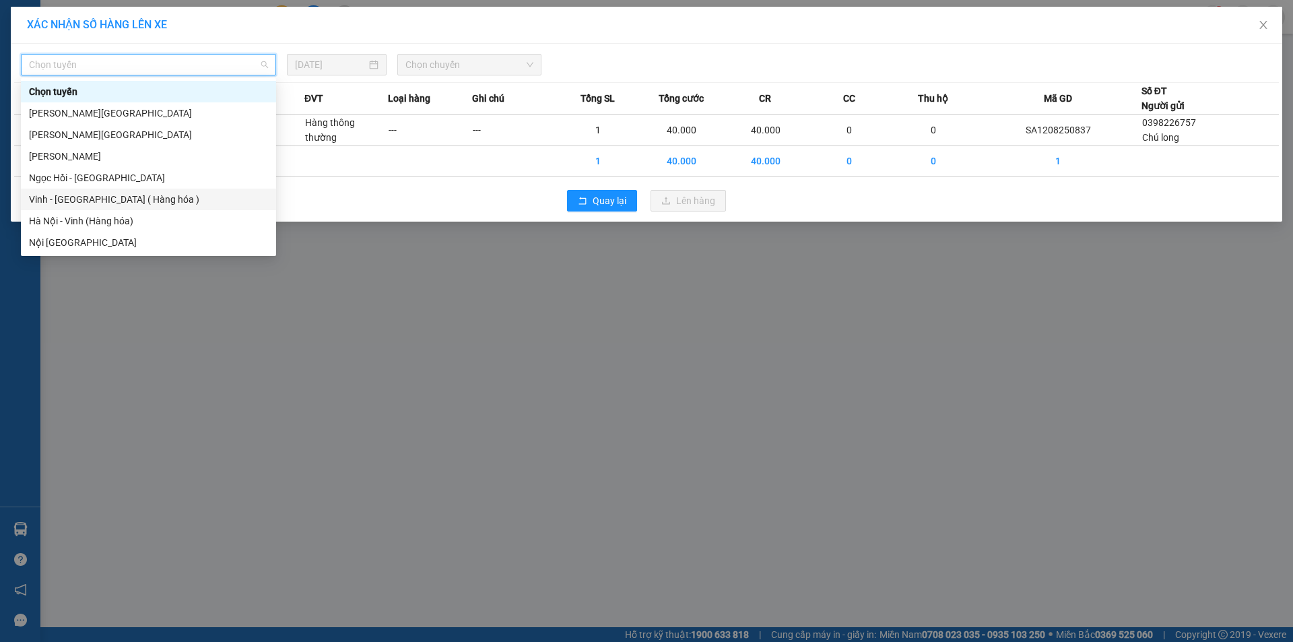 This screenshot has height=642, width=1293. I want to click on div: Mỹ Đình - Gia Lâm, so click(148, 135).